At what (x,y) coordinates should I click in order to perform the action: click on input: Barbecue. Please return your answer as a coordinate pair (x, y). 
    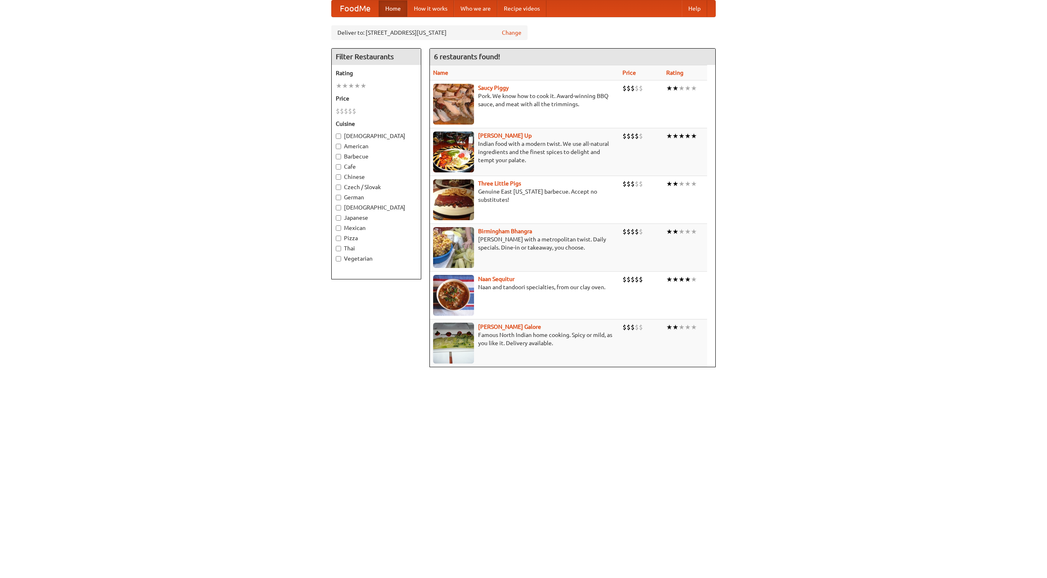
    Looking at the image, I should click on (338, 157).